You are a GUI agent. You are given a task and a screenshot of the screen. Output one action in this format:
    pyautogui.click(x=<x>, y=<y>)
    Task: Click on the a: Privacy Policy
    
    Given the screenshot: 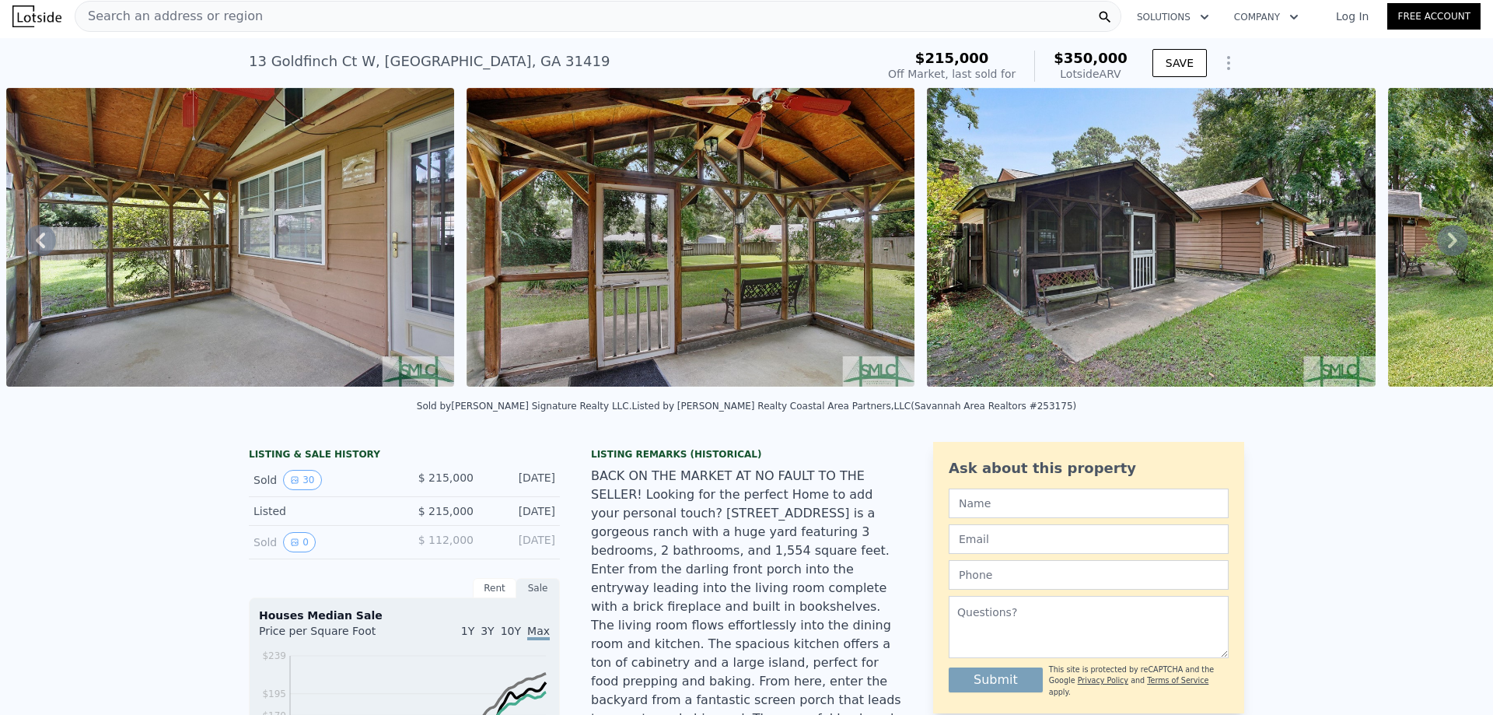 What is the action you would take?
    pyautogui.click(x=1103, y=680)
    